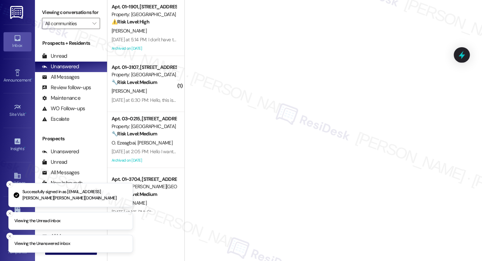 The width and height of the screenshot is (482, 261). What do you see at coordinates (17, 42) in the screenshot?
I see `a: Inbox` at bounding box center [17, 42].